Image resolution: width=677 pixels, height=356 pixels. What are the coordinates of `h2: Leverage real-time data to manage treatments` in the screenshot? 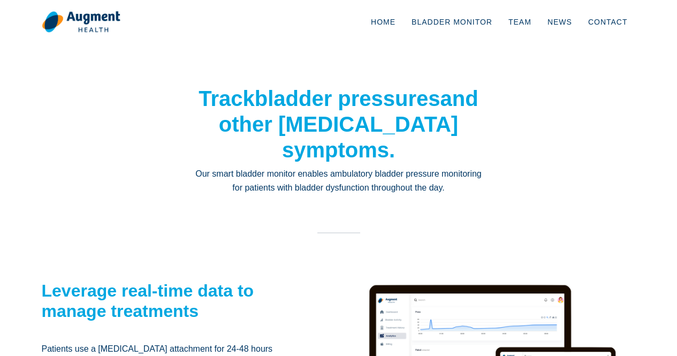 It's located at (160, 301).